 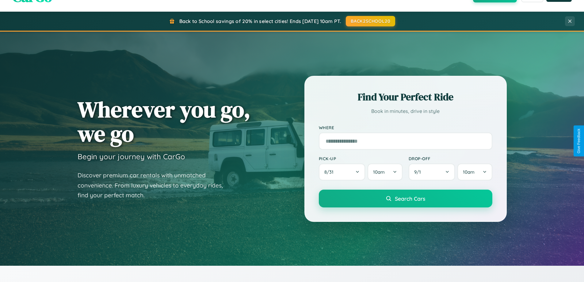 I want to click on h2: Find Your Perfect Ride, so click(x=406, y=97).